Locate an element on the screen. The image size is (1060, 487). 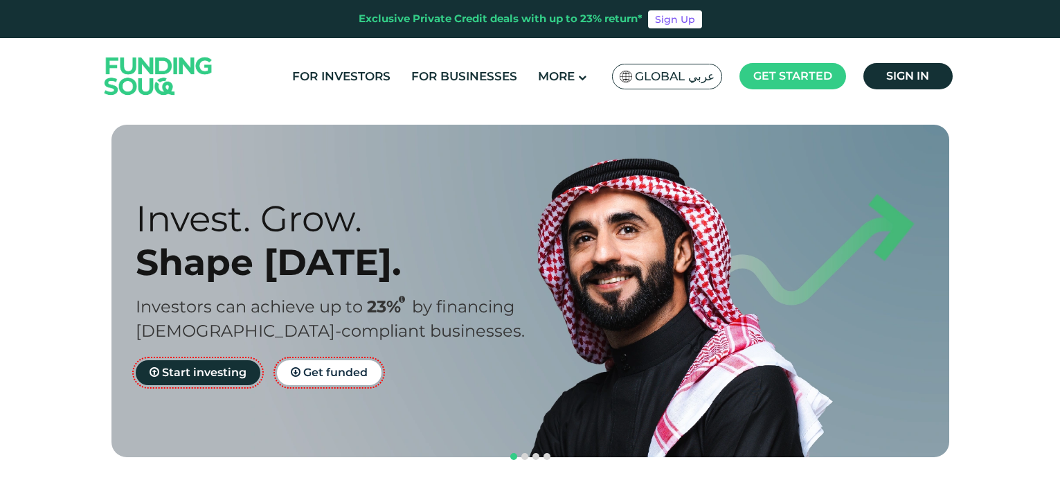
span: Investors can achieve up to is located at coordinates (249, 306).